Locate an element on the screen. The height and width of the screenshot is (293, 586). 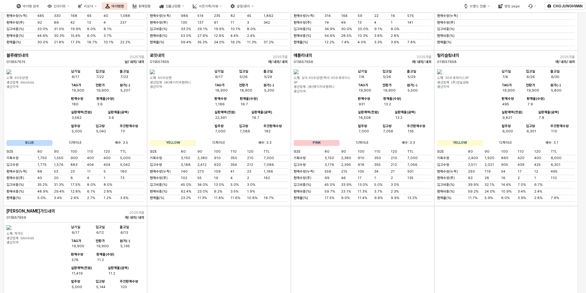
button: 아이템맵 is located at coordinates (115, 6).